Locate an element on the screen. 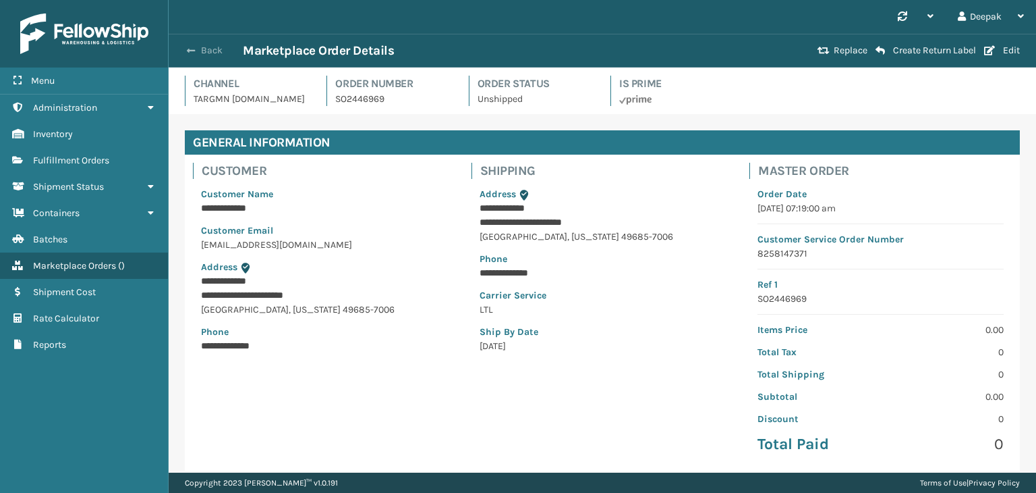  h4: Customer is located at coordinates (329, 171).